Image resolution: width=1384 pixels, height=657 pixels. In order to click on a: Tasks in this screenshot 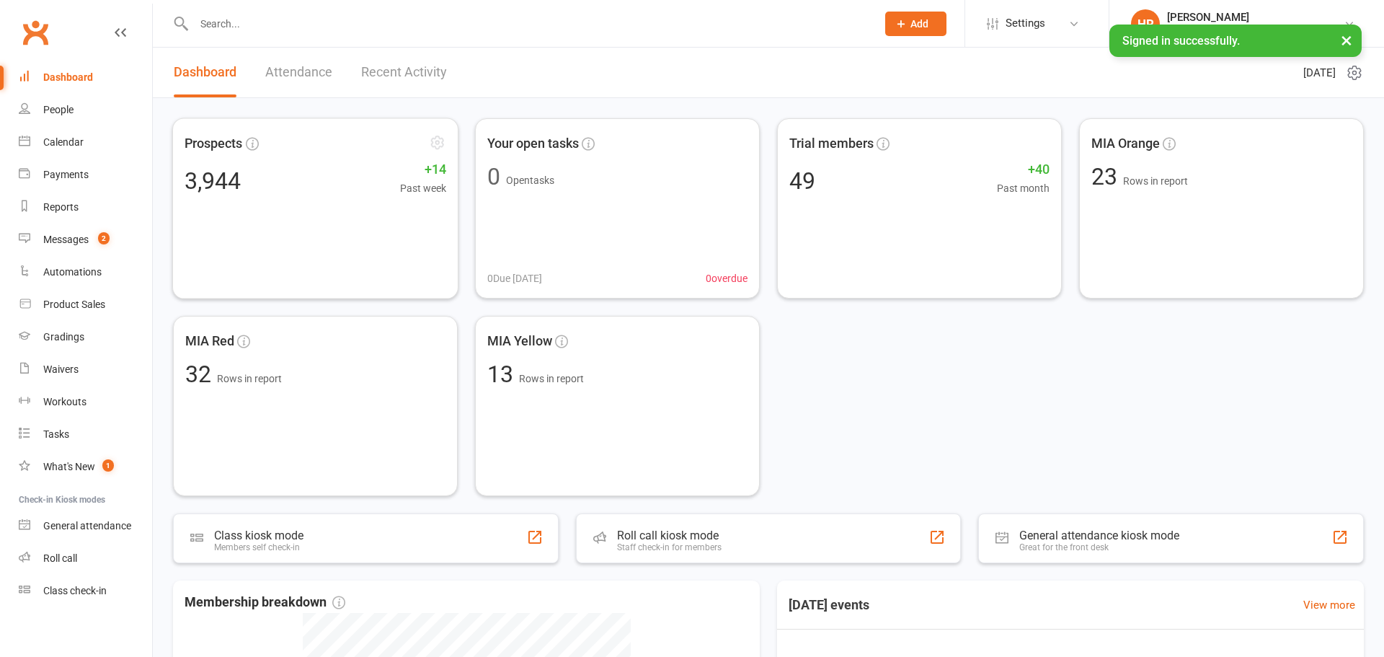, I will do `click(85, 434)`.